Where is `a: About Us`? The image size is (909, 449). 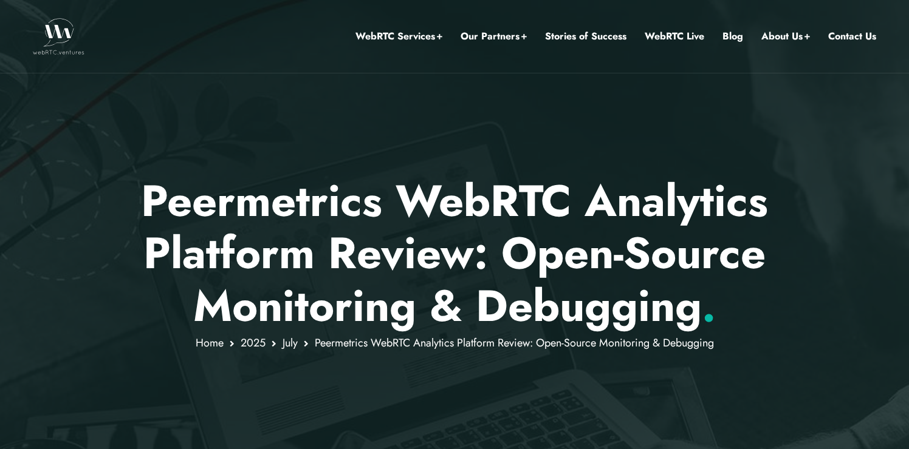 a: About Us is located at coordinates (785, 36).